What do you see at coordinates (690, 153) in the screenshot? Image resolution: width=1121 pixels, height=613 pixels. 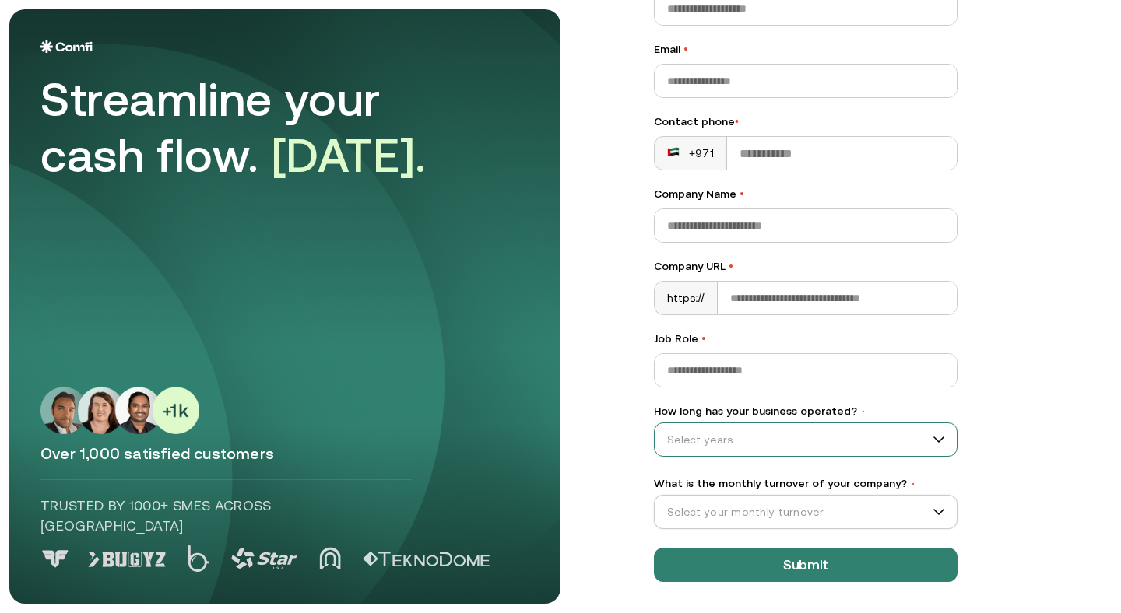 I see `div: +971` at bounding box center [690, 153].